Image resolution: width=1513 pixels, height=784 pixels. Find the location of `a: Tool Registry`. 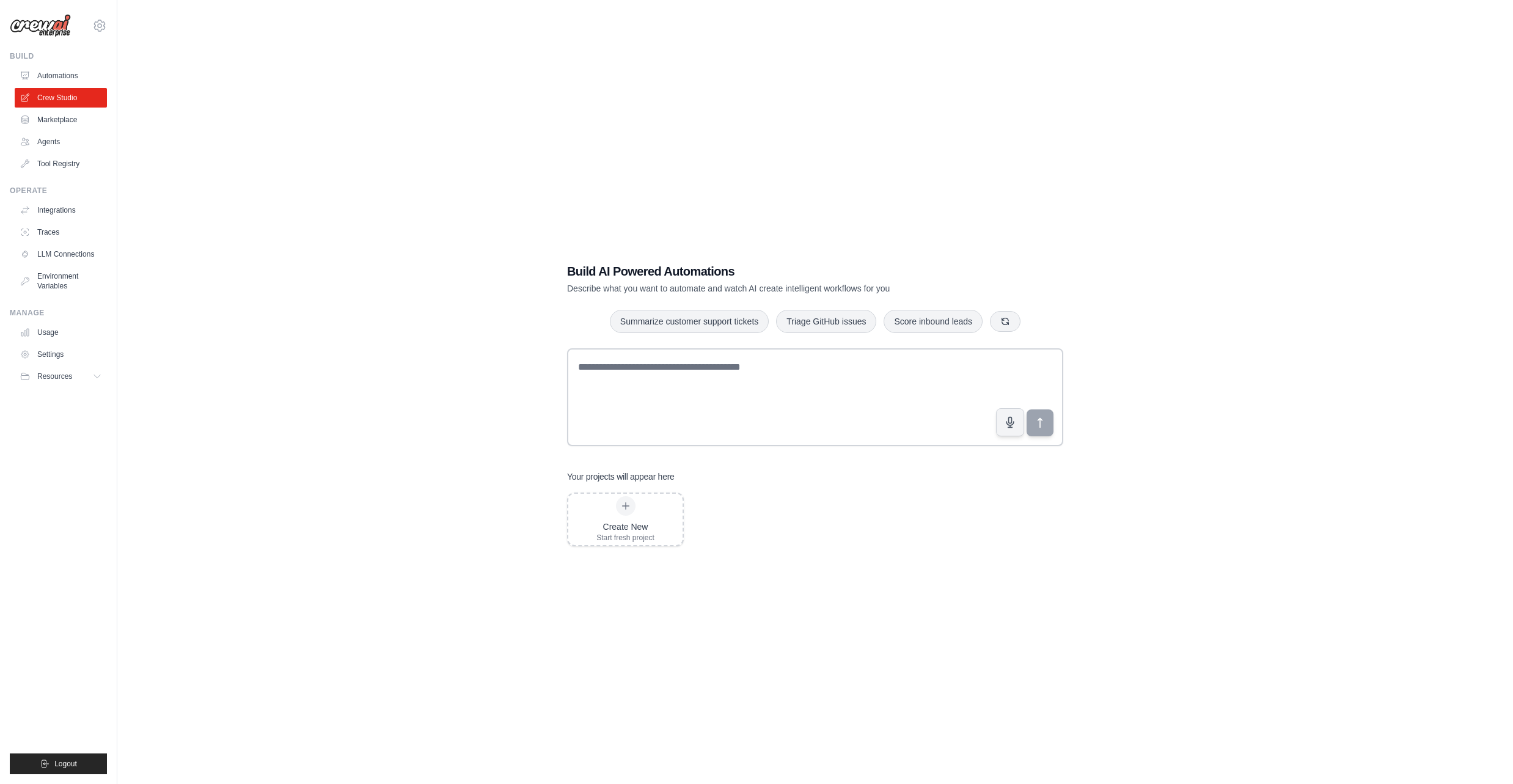

a: Tool Registry is located at coordinates (60, 164).